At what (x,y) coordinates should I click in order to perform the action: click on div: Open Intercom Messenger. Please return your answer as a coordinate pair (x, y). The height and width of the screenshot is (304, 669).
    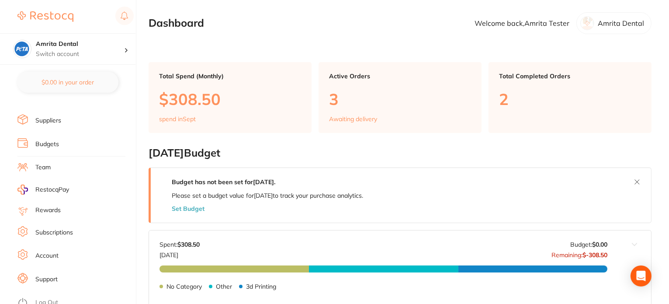
    Looking at the image, I should click on (641, 276).